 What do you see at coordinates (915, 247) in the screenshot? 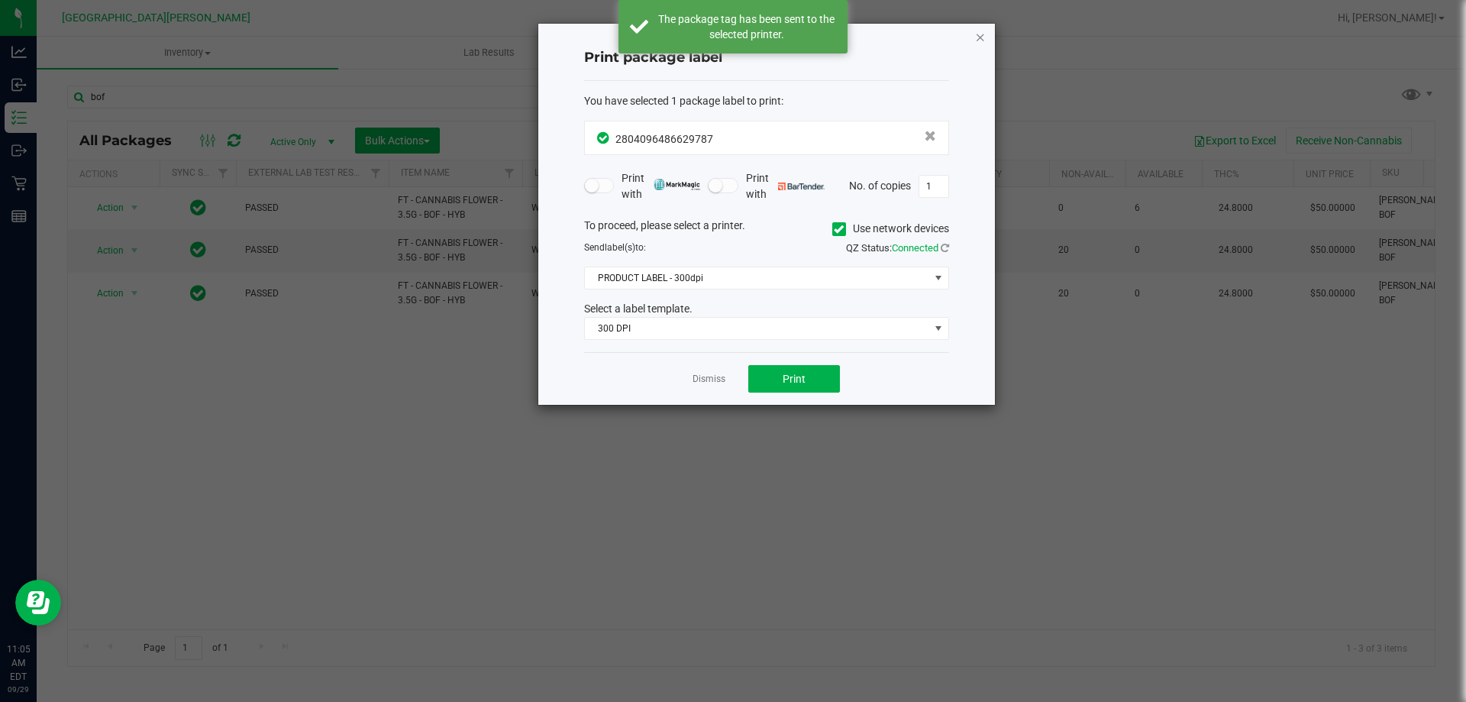
I see `span: Connected` at bounding box center [915, 247].